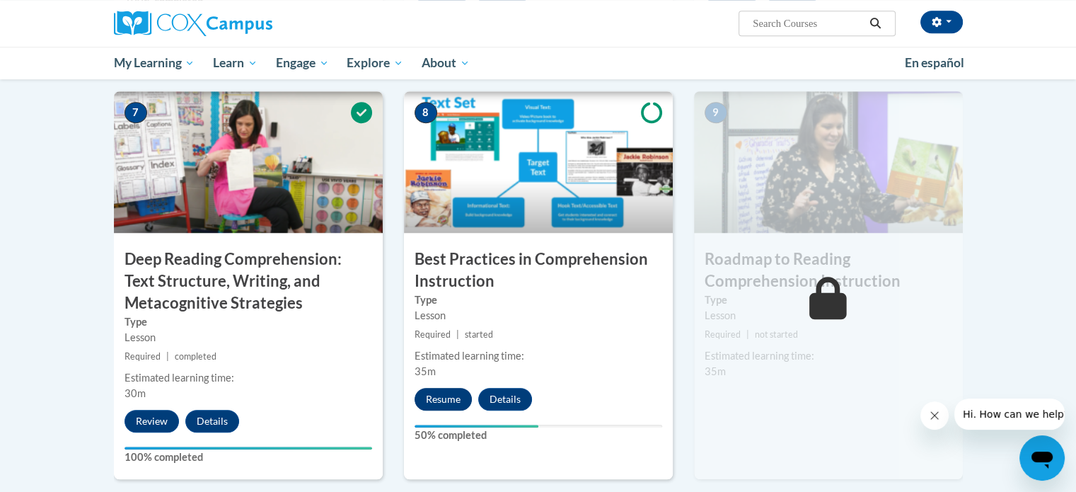  What do you see at coordinates (942, 22) in the screenshot?
I see `button: Account Settings` at bounding box center [942, 22].